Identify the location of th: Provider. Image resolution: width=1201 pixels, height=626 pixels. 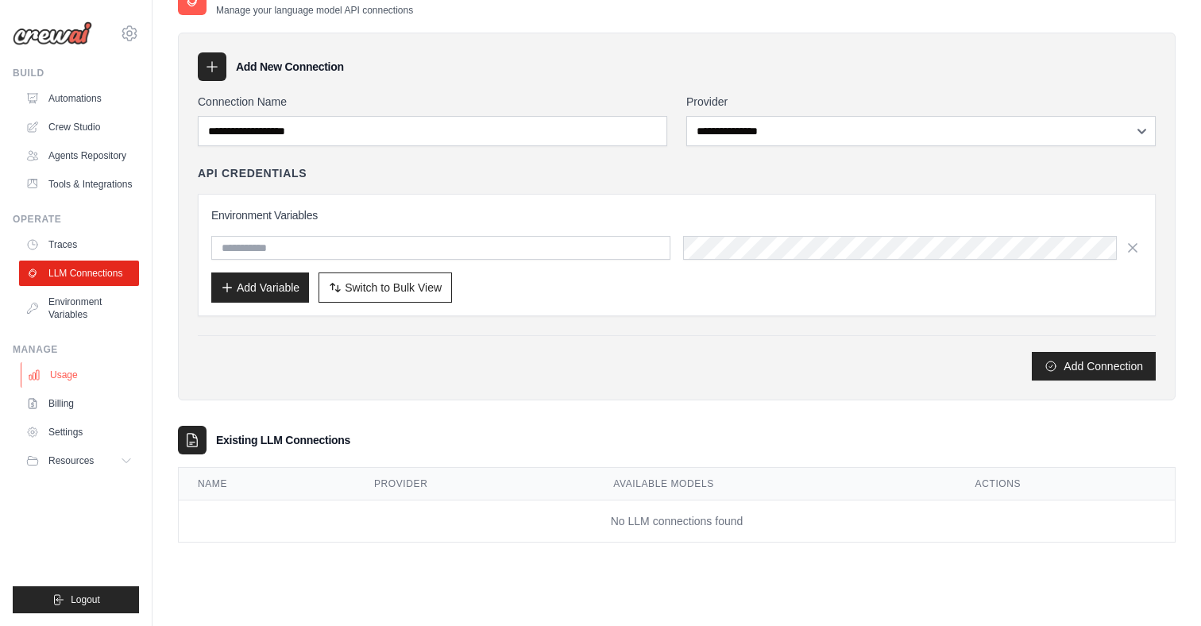
(474, 484).